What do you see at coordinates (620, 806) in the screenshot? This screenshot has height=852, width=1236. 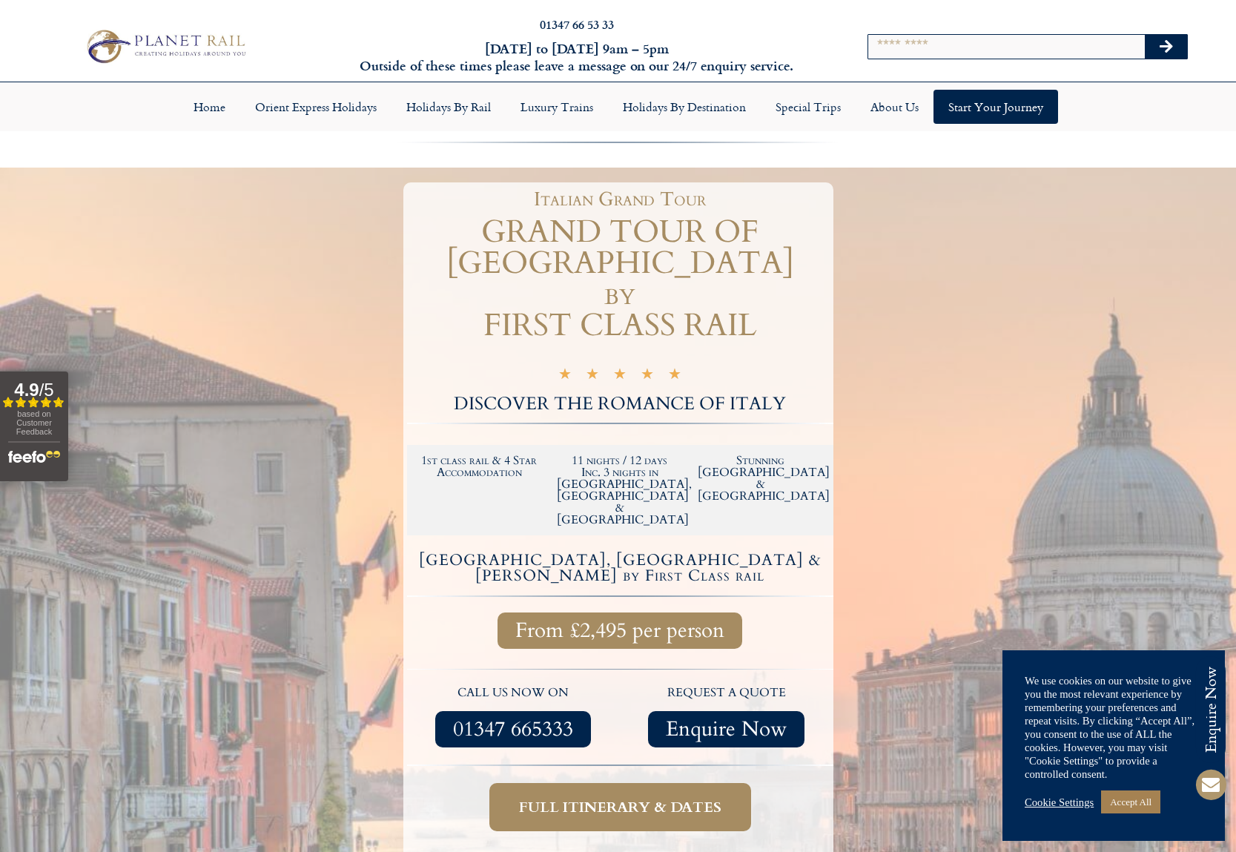 I see `a: Full itinerary & dates` at bounding box center [620, 806].